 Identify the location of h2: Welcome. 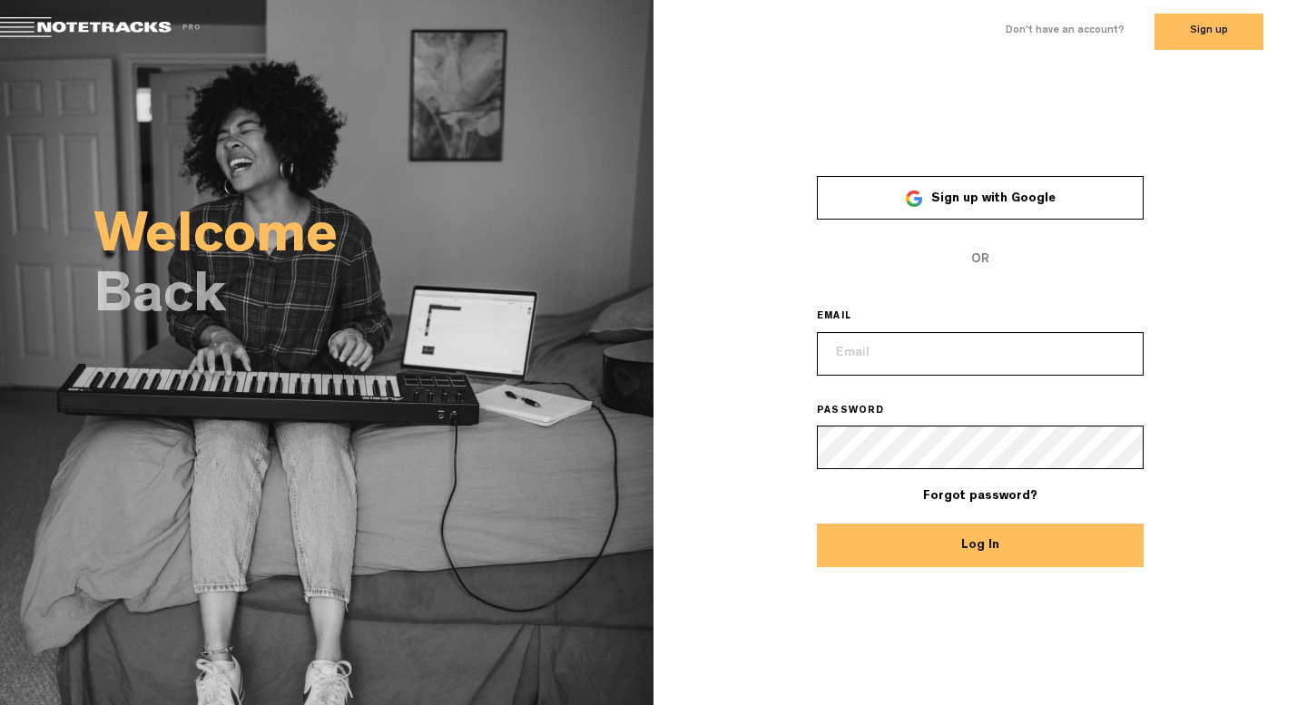
(374, 240).